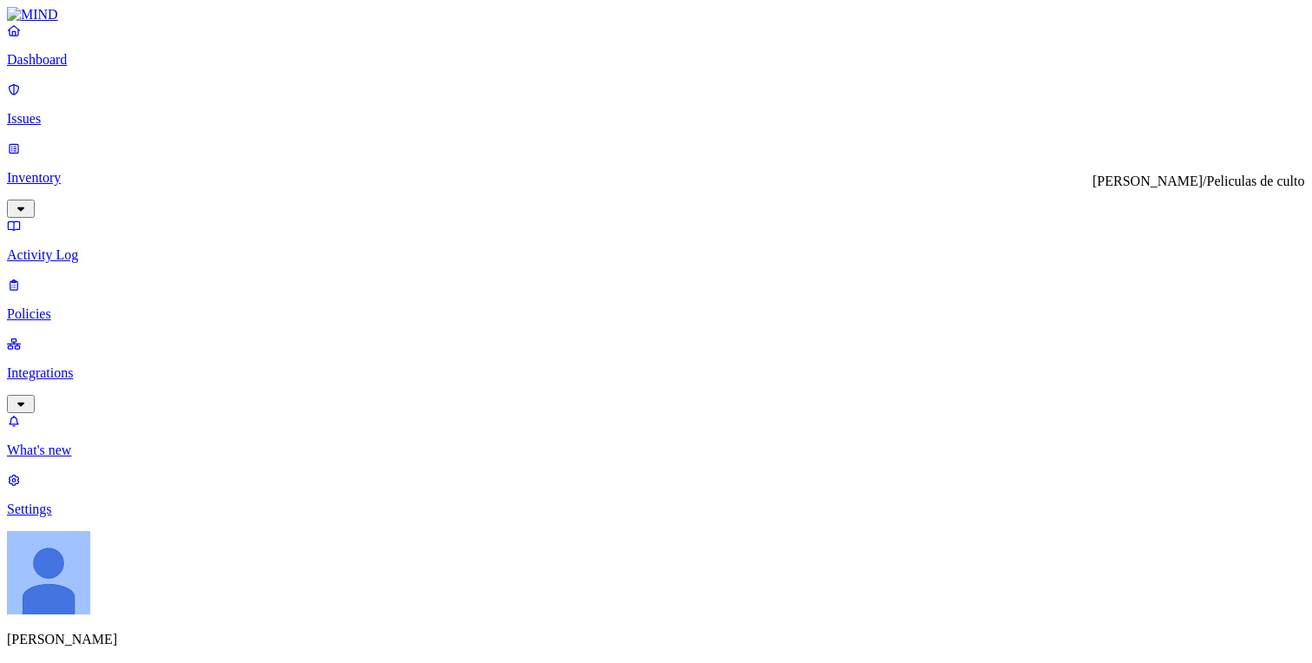 The height and width of the screenshot is (663, 1312). What do you see at coordinates (656, 373) in the screenshot?
I see `p: Integrations` at bounding box center [656, 373].